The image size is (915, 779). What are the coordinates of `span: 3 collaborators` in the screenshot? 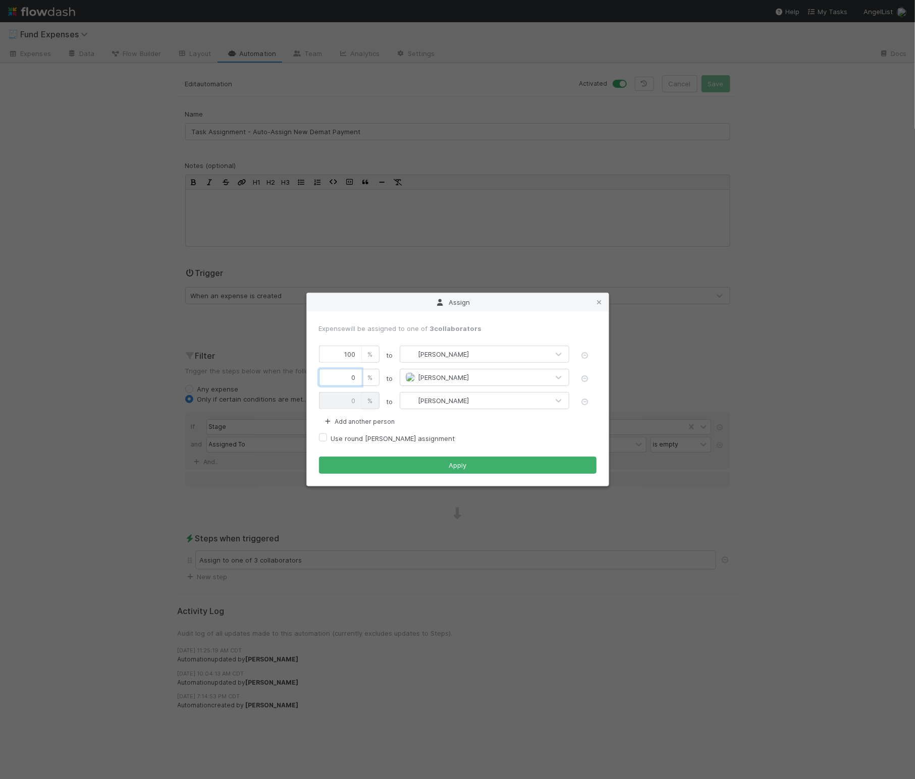 It's located at (456, 329).